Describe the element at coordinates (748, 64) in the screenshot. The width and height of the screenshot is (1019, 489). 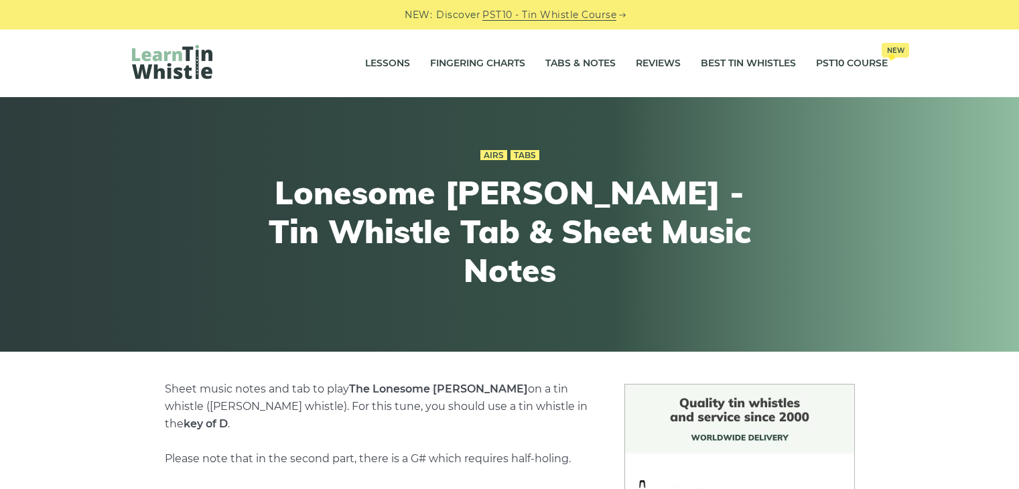
I see `a: Best Tin Whistles` at that location.